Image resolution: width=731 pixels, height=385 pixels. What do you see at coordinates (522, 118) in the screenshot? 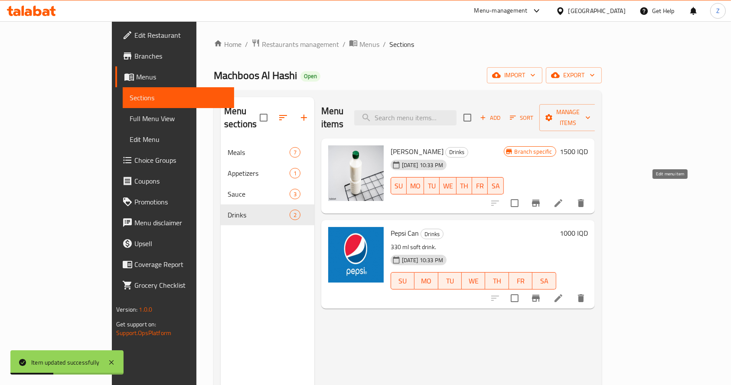
I see `button: Sort` at bounding box center [522, 118].